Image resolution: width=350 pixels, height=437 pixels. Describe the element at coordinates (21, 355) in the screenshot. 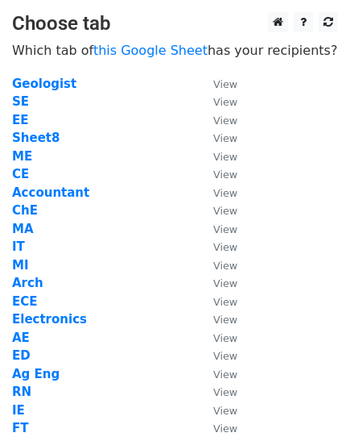

I see `a: ED` at that location.